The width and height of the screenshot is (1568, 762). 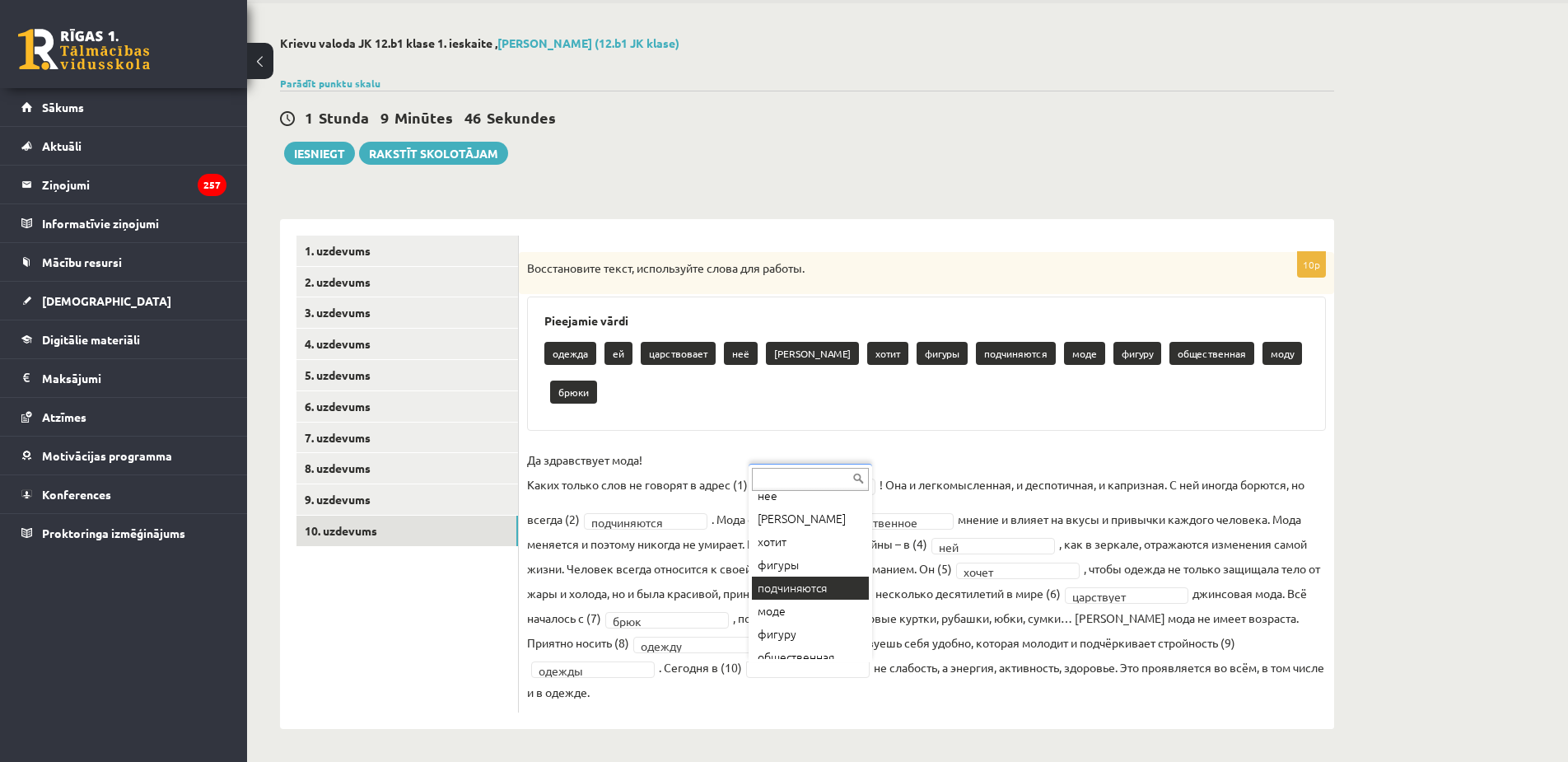 What do you see at coordinates (810, 542) in the screenshot?
I see `div: хотит` at bounding box center [810, 542].